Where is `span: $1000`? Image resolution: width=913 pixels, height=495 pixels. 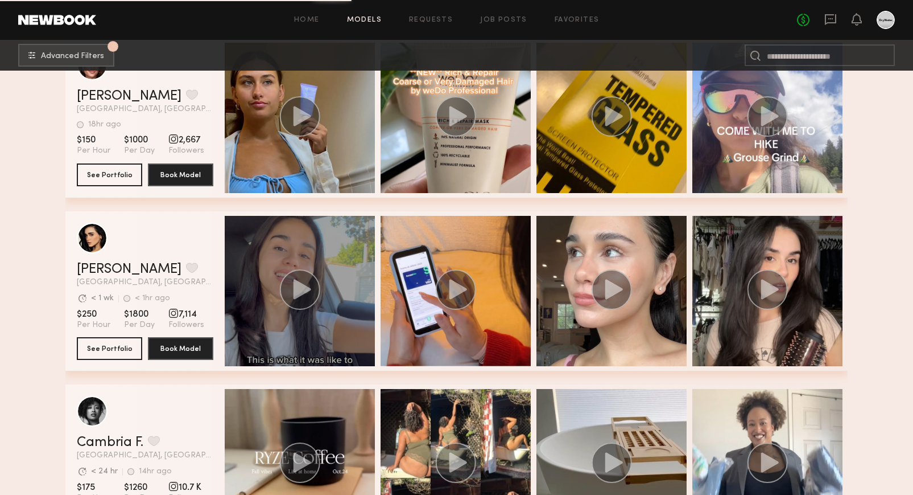
span: $1000 is located at coordinates (139, 140).